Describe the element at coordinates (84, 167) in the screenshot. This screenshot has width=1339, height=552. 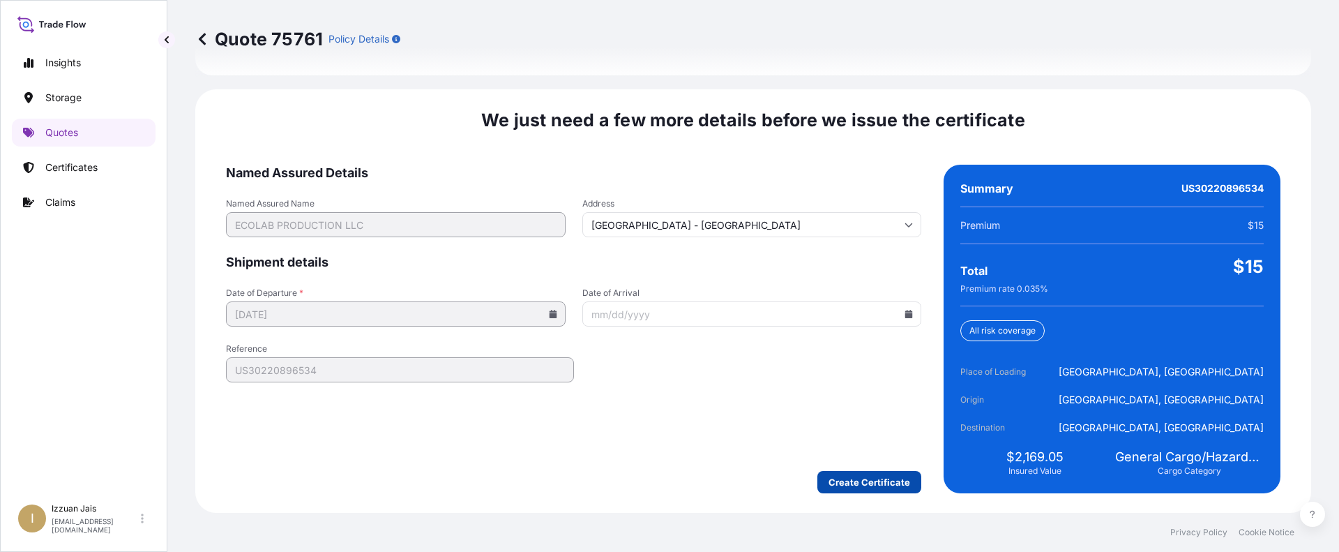
I see `a: Certificates` at that location.